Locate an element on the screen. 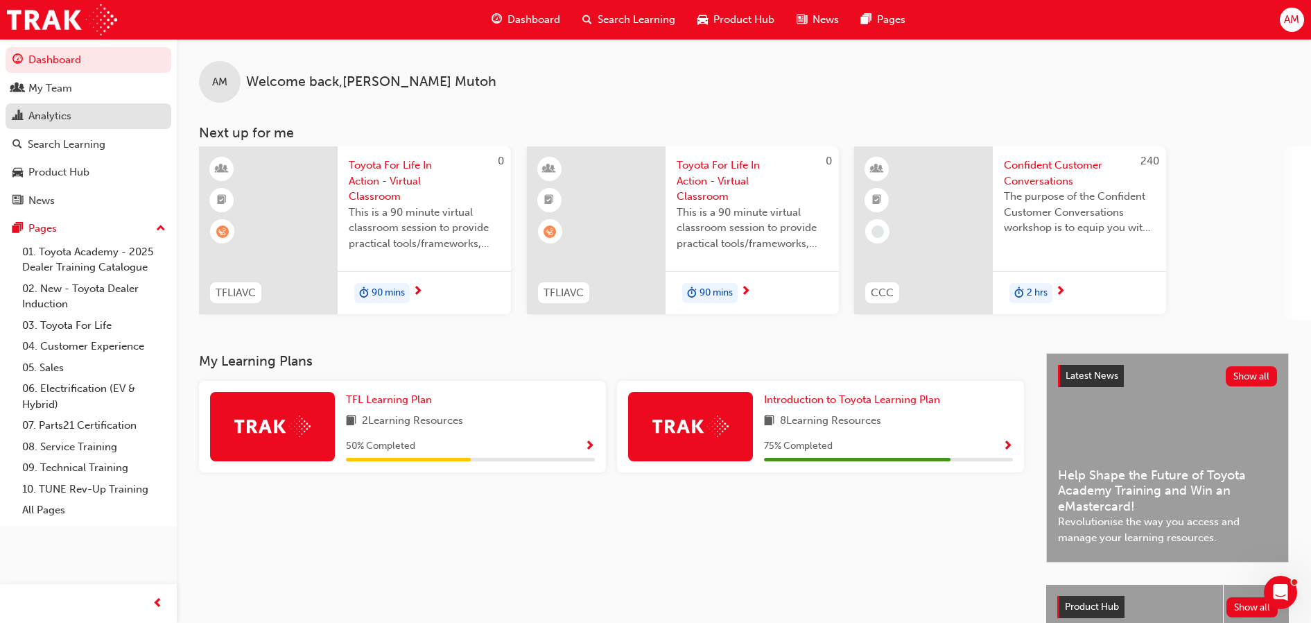 This screenshot has height=623, width=1311. button: AM is located at coordinates (1292, 19).